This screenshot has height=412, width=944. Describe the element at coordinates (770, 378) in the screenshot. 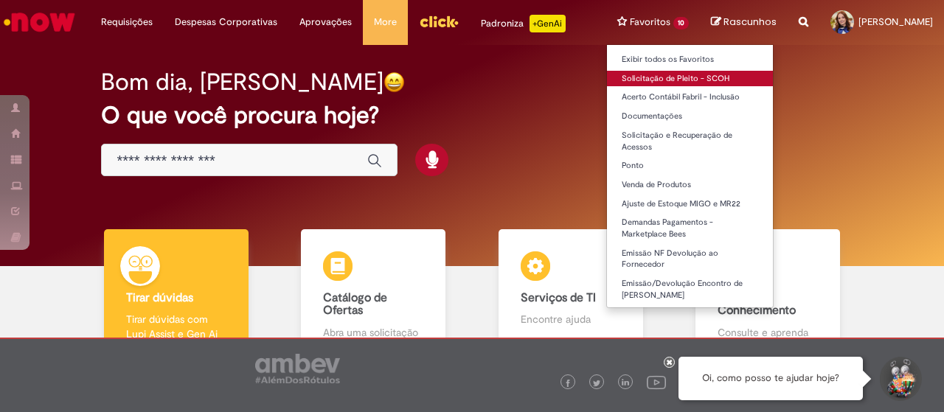

I see `div: Oi, como posso te ajudar hoje?` at that location.